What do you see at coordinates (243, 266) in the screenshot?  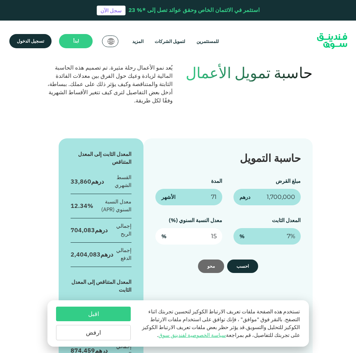 I see `button: احسب` at bounding box center [243, 266].